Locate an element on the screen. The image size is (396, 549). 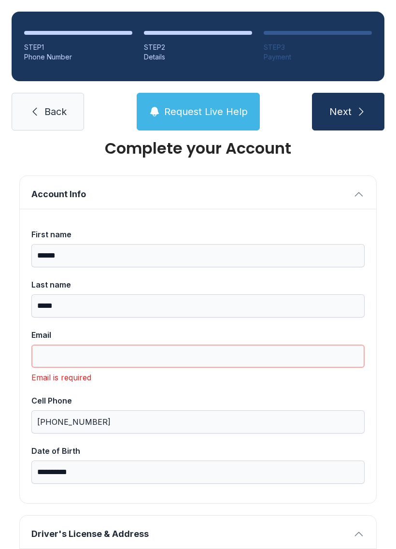
input: Email is located at coordinates (198, 356).